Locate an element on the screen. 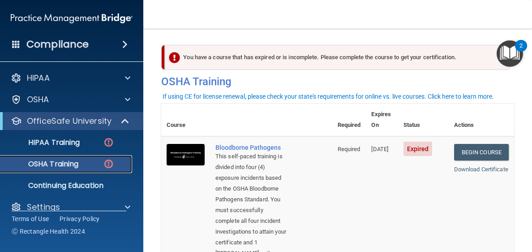 The width and height of the screenshot is (532, 252). button: Open Resource Center, 2 new notifications is located at coordinates (510, 53).